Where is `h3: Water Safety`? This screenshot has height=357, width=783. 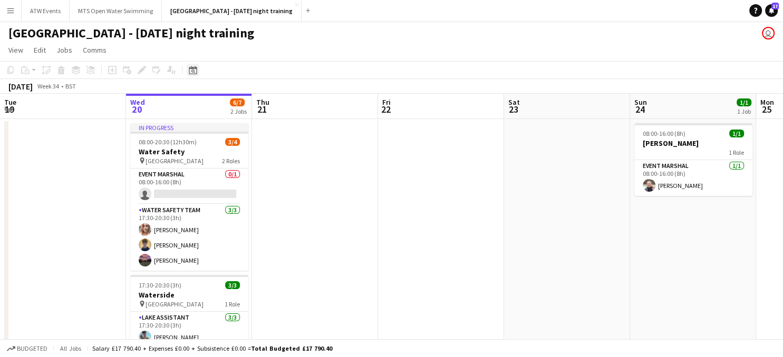 h3: Water Safety is located at coordinates (189, 152).